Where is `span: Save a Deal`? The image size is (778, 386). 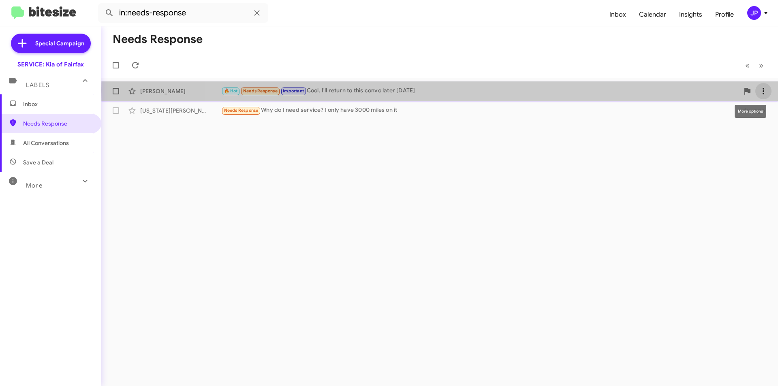 span: Save a Deal is located at coordinates (38, 162).